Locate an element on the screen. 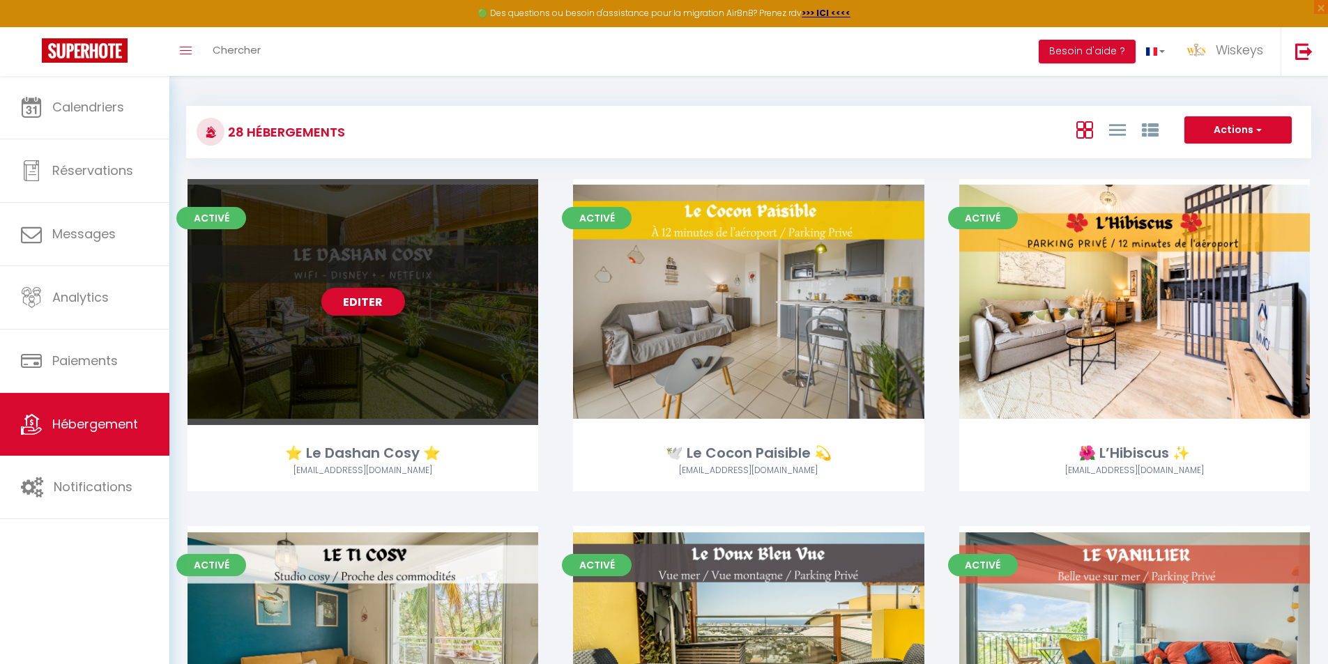 This screenshot has width=1328, height=664. a: Vue par Groupe is located at coordinates (1150, 129).